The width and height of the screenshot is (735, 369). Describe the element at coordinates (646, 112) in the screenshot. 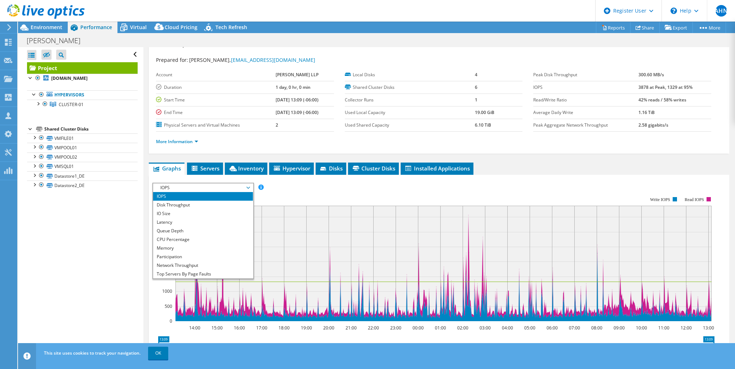

I see `b: 1.16 TiB` at that location.